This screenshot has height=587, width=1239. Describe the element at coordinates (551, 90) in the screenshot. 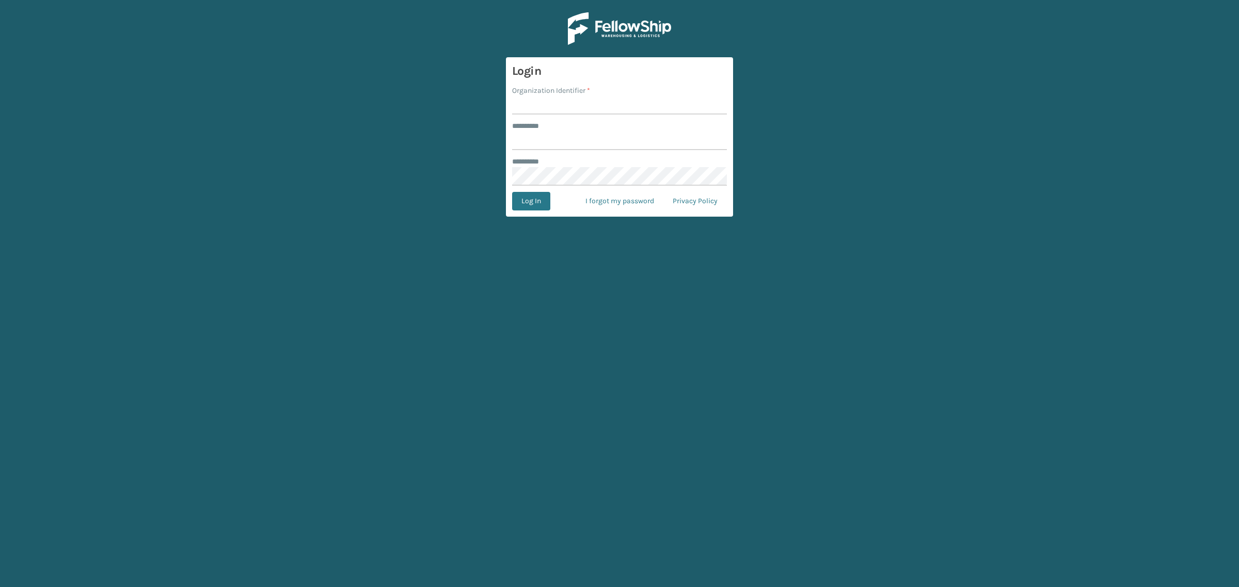

I see `label: Organization Identifier` at that location.